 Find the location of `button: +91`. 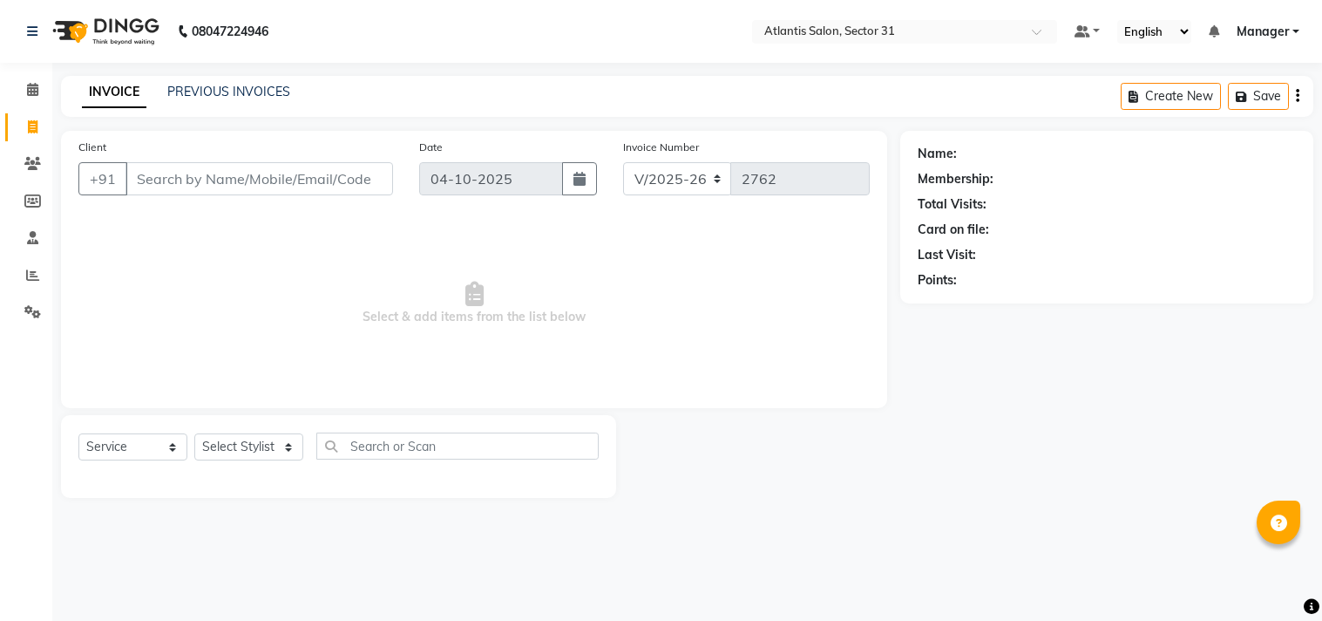

button: +91 is located at coordinates (103, 179).